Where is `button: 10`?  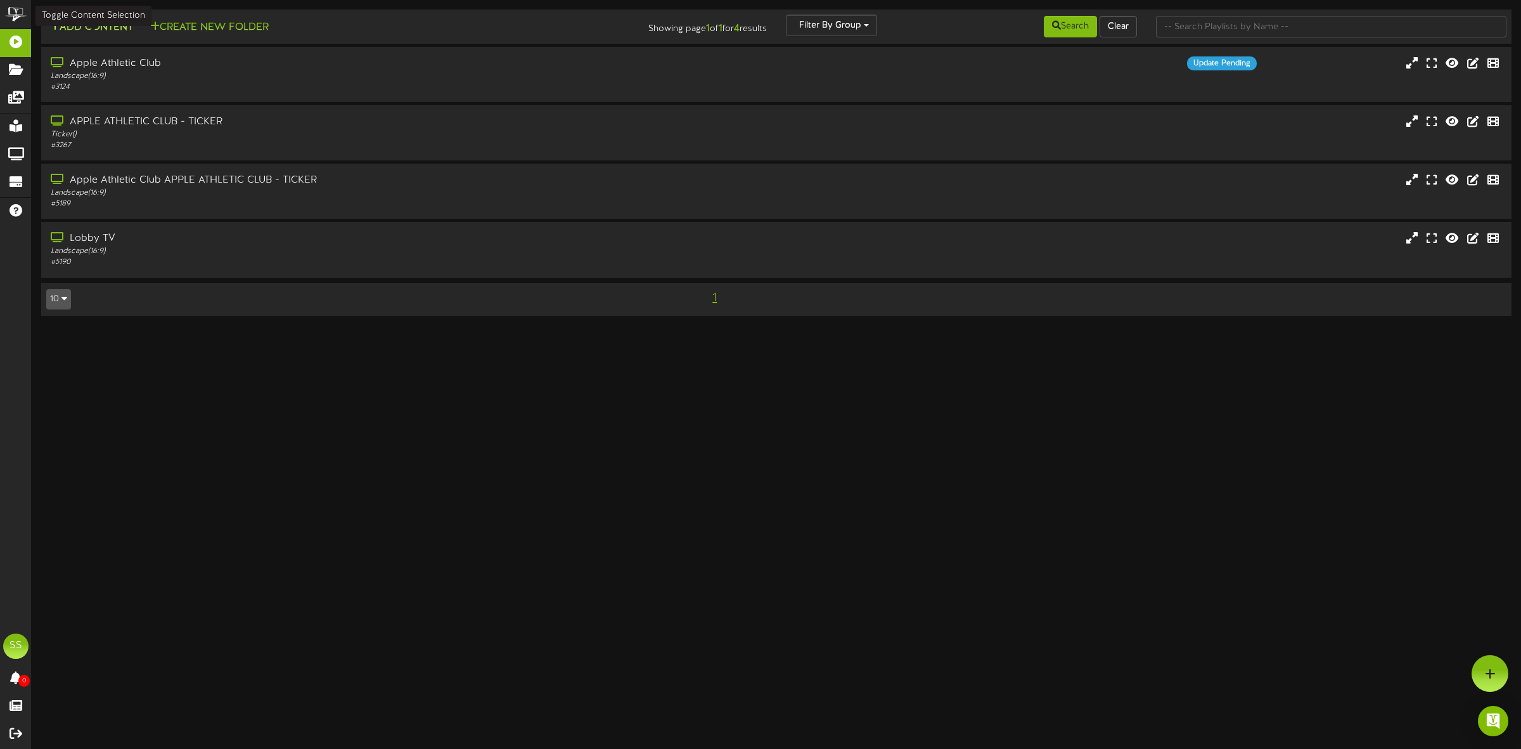 button: 10 is located at coordinates (58, 299).